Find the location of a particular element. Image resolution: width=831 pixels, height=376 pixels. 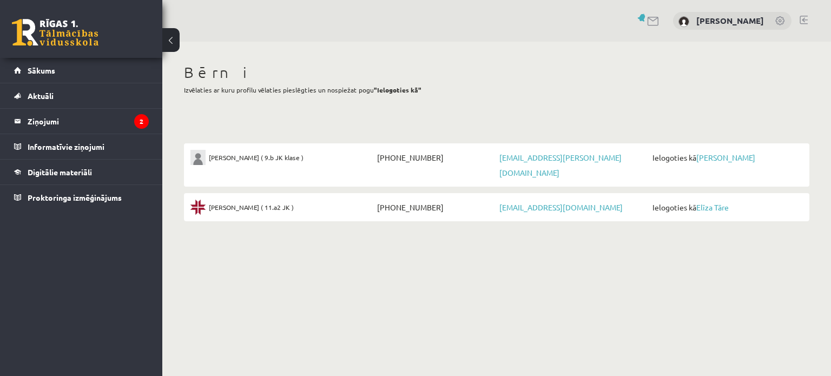

h1: Bērni is located at coordinates (496, 72).